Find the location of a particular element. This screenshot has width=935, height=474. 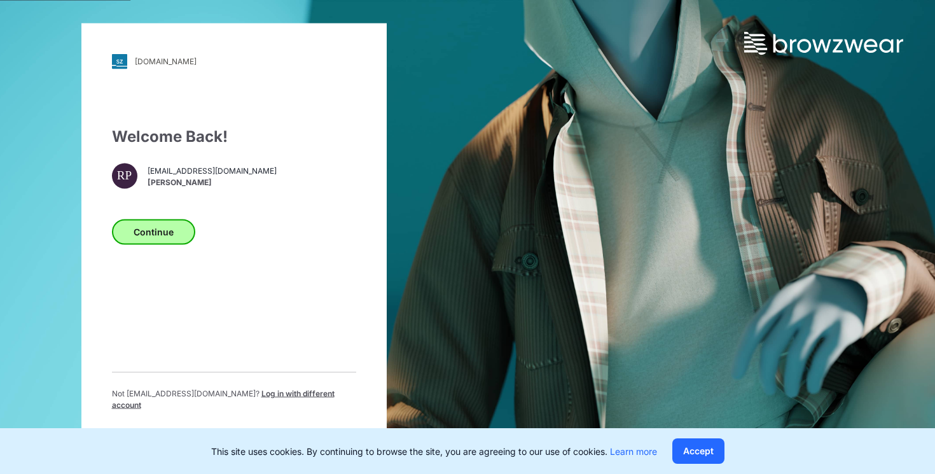

button: Accept is located at coordinates (699, 451).